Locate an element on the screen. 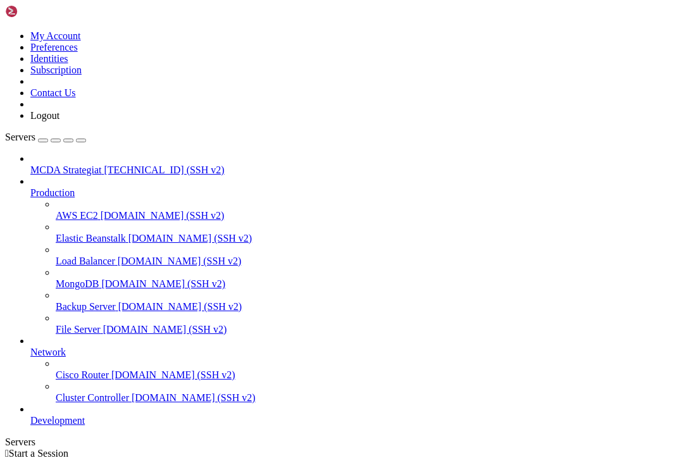 The image size is (679, 458). a: Subscription is located at coordinates (56, 70).